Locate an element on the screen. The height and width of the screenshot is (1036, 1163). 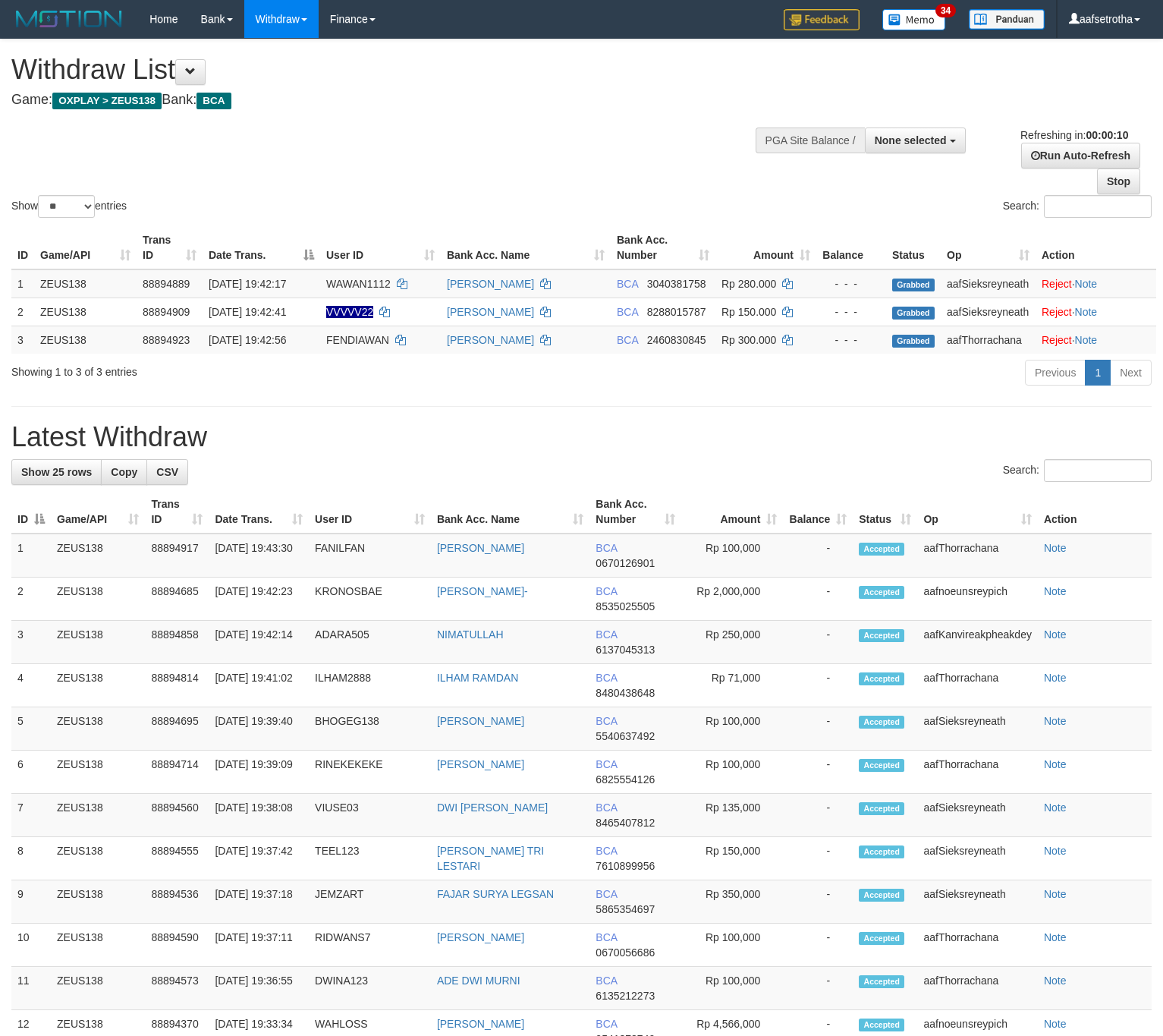
td: 10 is located at coordinates (31, 945).